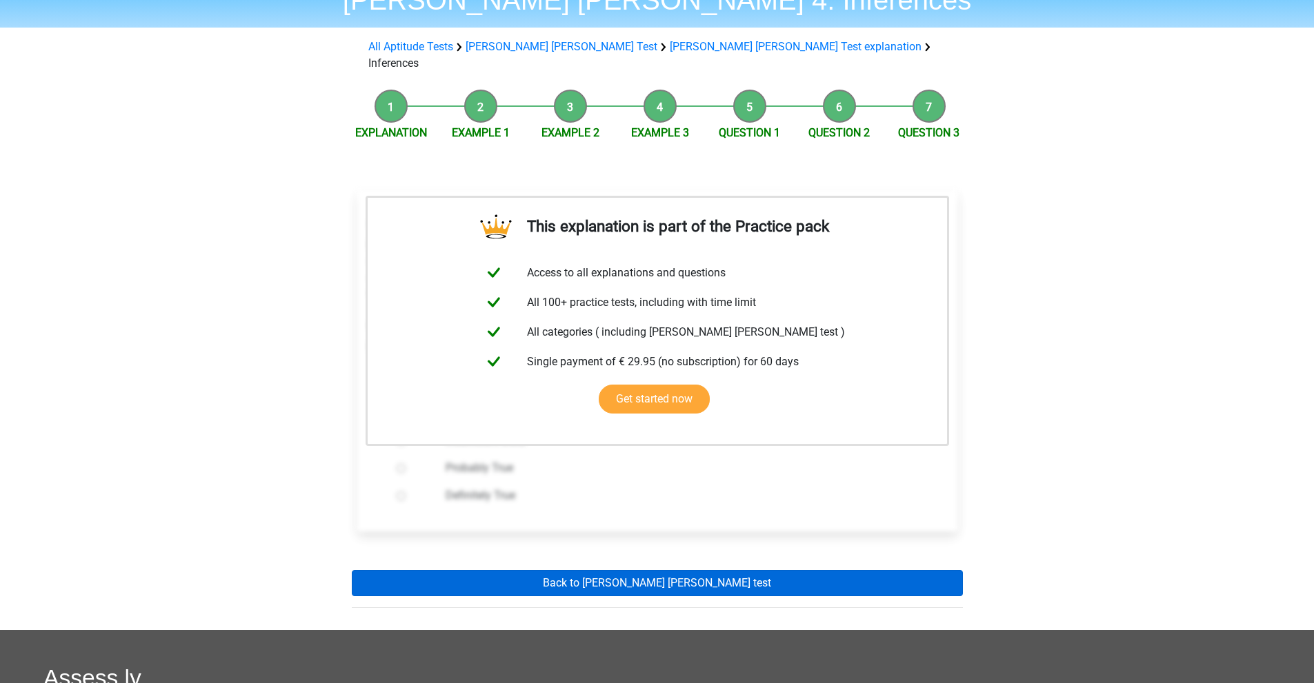 The height and width of the screenshot is (683, 1314). Describe the element at coordinates (654, 399) in the screenshot. I see `a: Get started now` at that location.